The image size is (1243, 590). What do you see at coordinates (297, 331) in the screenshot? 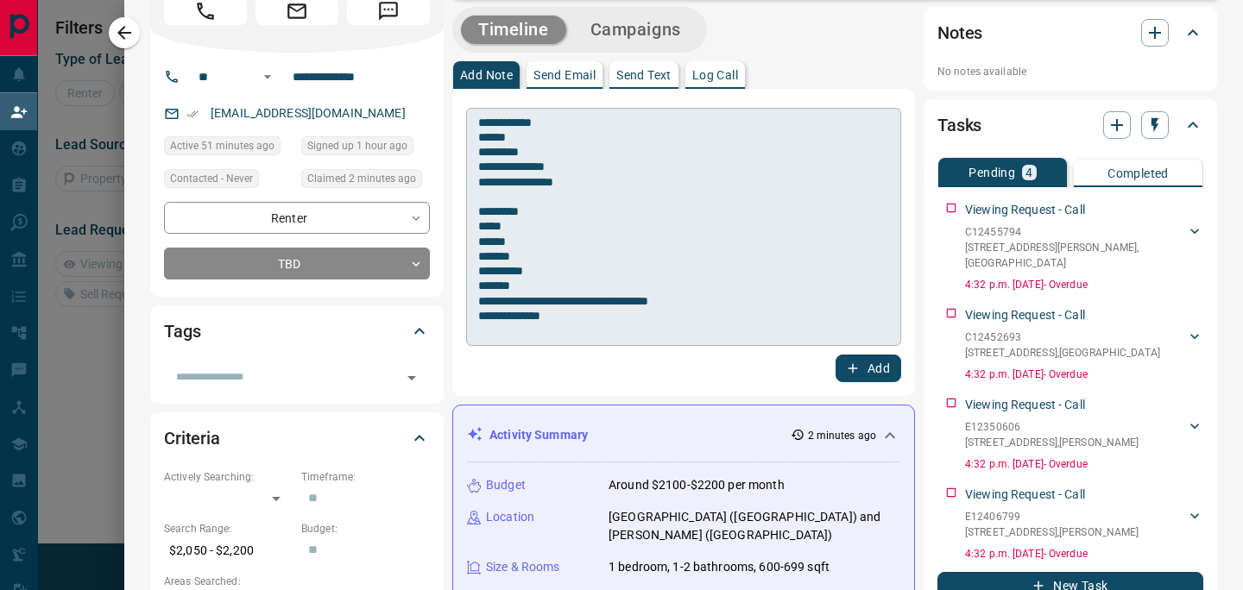
I see `div: Tags` at bounding box center [297, 331].